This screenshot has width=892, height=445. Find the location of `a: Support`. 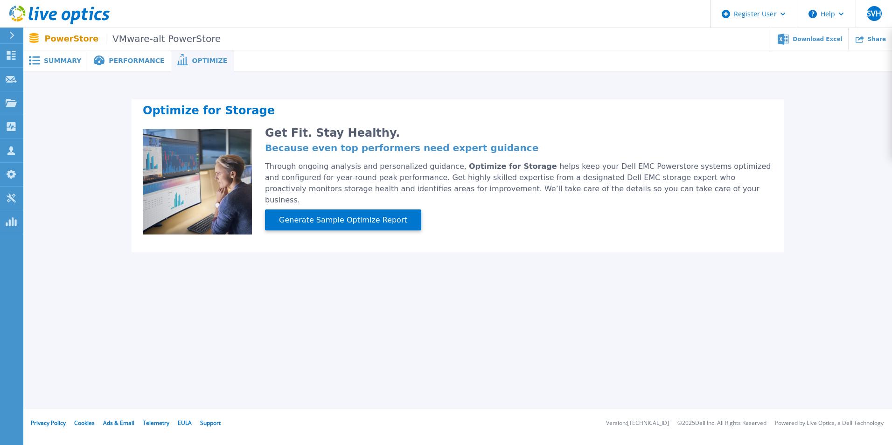

a: Support is located at coordinates (210, 423).